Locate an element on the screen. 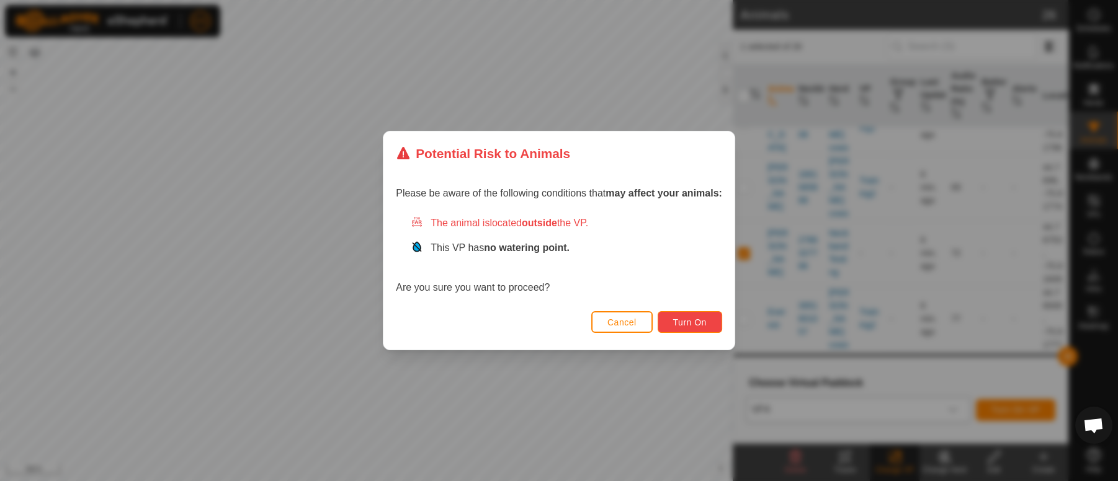 The width and height of the screenshot is (1118, 481). span: Please be aware of the following conditions that is located at coordinates (559, 193).